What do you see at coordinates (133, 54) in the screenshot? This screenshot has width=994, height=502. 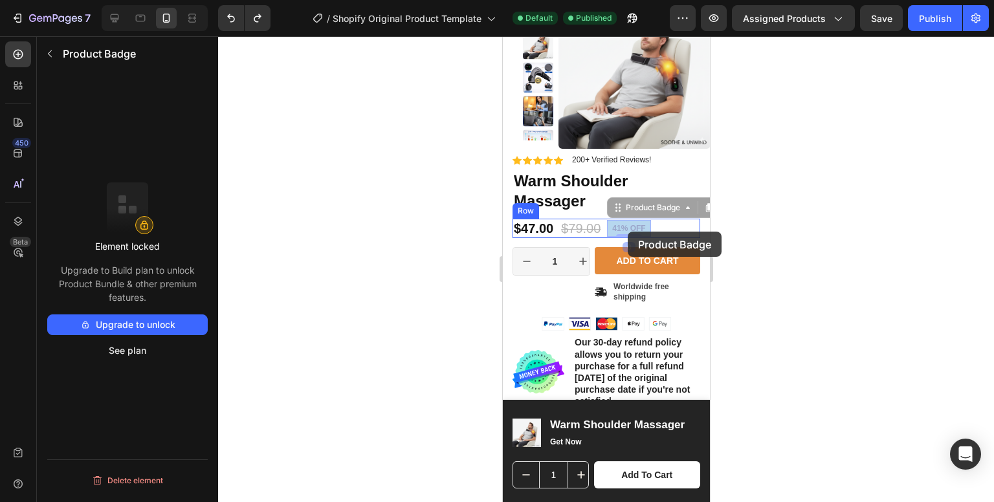 I see `p: Product Badge` at bounding box center [133, 54].